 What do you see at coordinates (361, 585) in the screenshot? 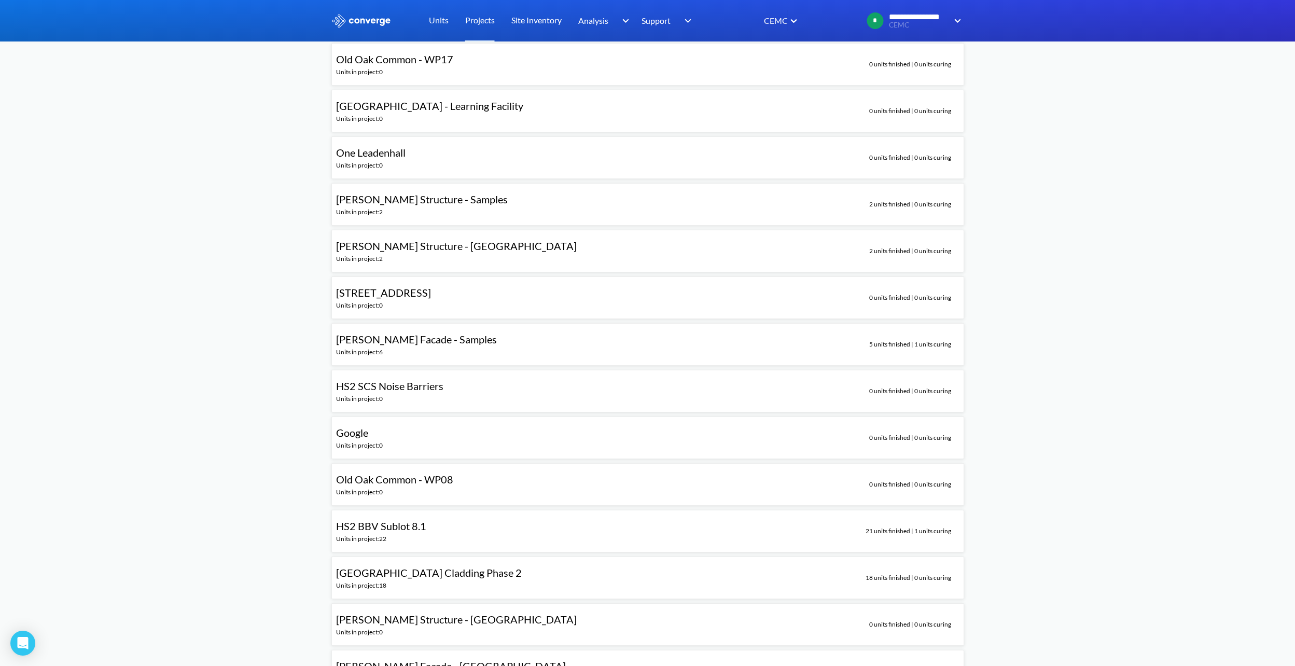
I see `span: Units in project: 18` at bounding box center [361, 585].